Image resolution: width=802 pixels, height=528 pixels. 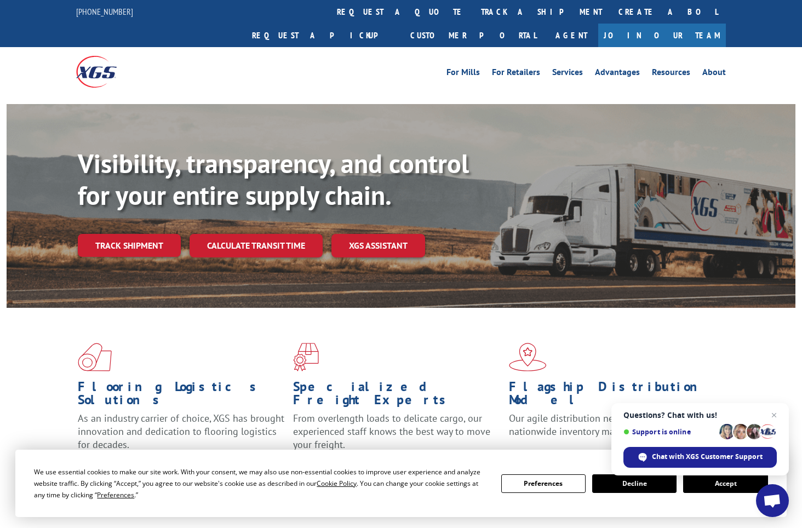 What do you see at coordinates (323, 35) in the screenshot?
I see `a: Request a pickup` at bounding box center [323, 35].